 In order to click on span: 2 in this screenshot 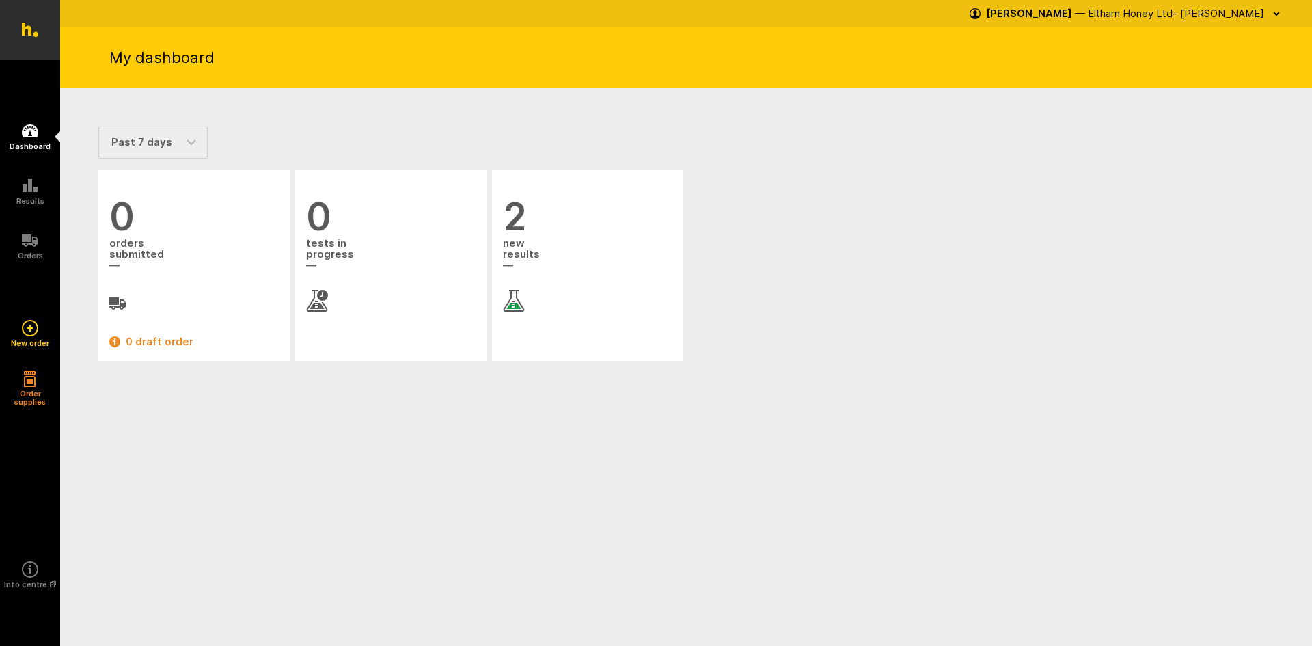, I will do `click(588, 217)`.